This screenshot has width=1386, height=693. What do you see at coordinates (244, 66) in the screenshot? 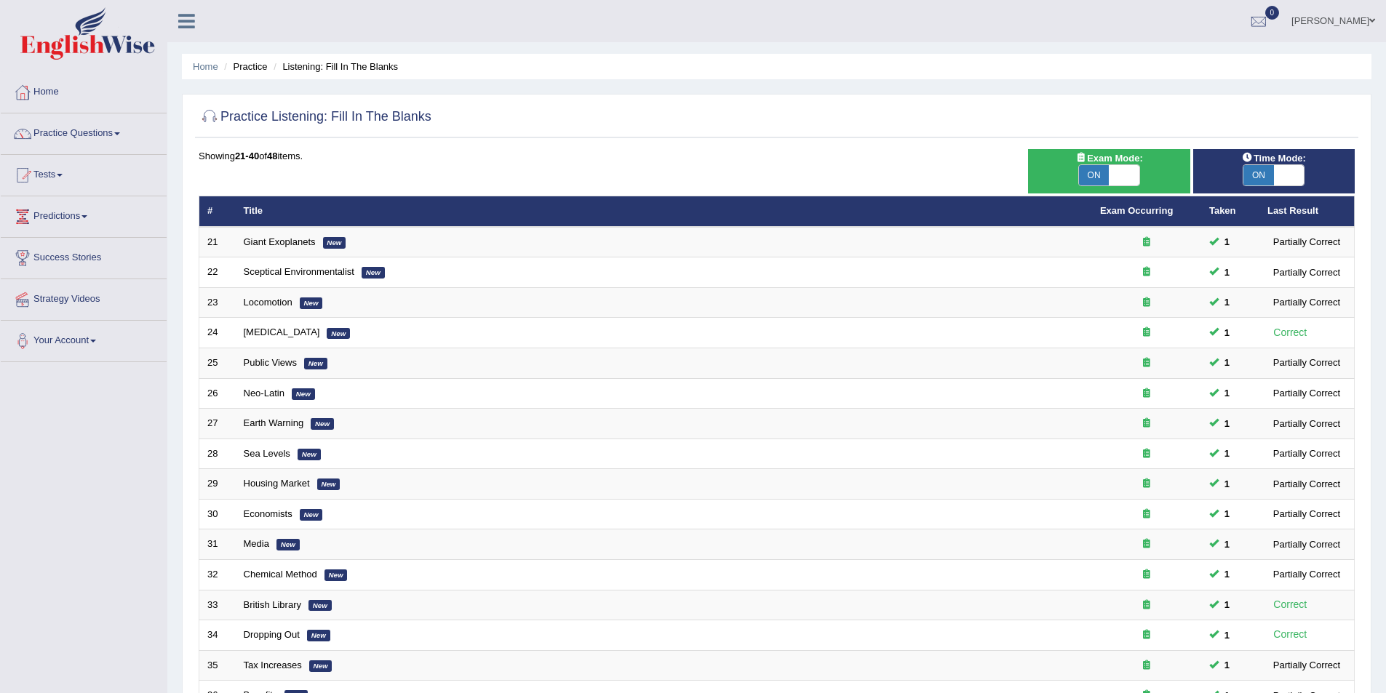
I see `li: Practice` at bounding box center [244, 66].